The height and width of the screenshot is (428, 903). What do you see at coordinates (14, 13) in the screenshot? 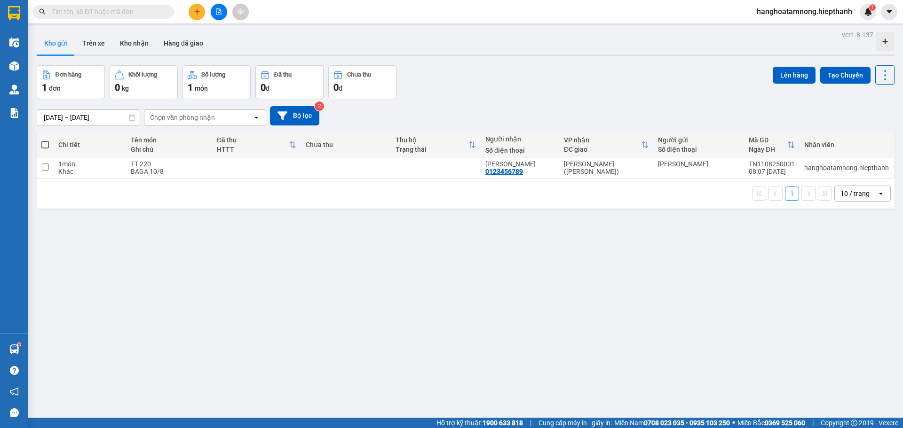
I see `img: logo-vxr` at bounding box center [14, 13].